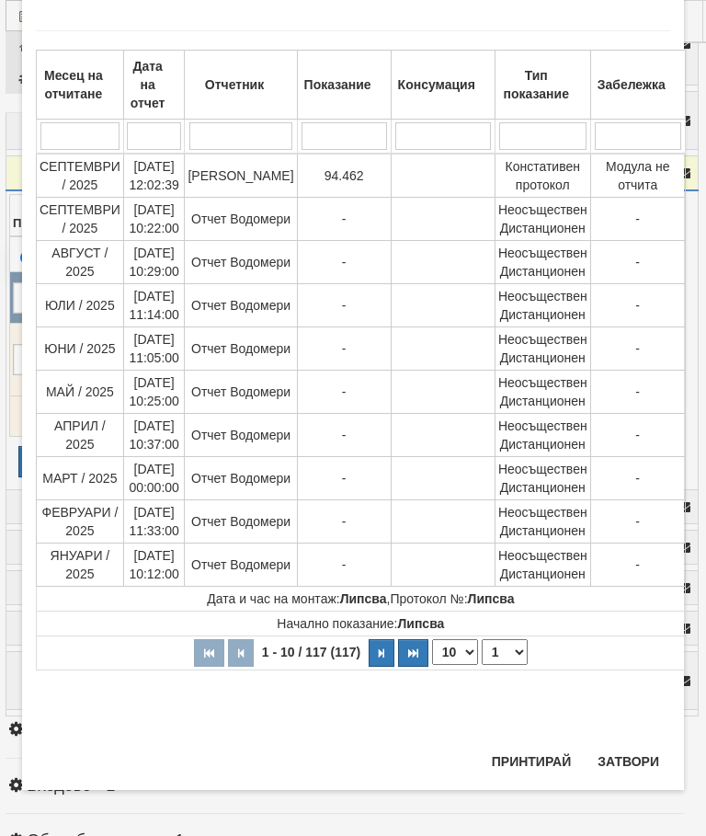 This screenshot has height=836, width=706. I want to click on b: Забележка, so click(632, 85).